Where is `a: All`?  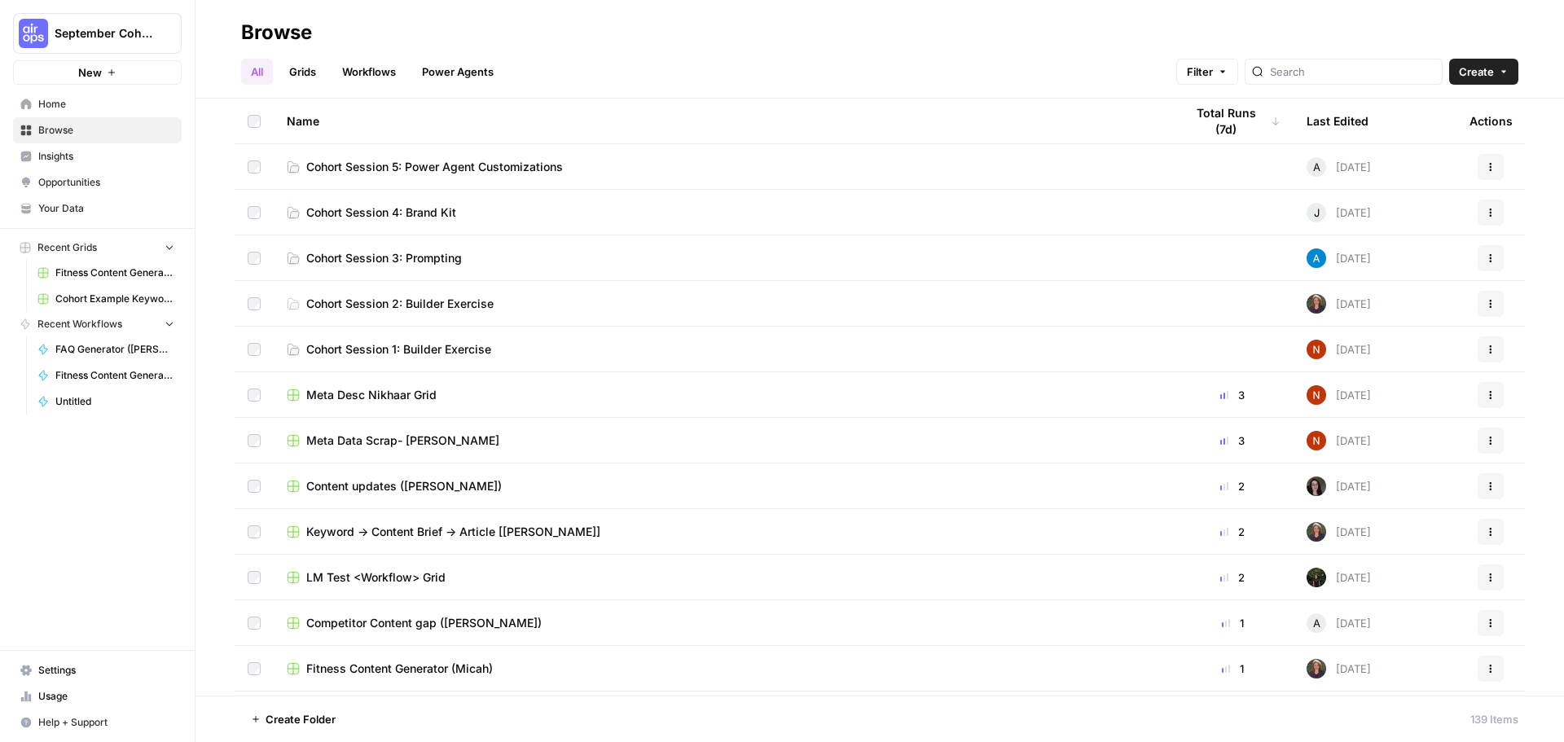
a: All is located at coordinates (257, 72).